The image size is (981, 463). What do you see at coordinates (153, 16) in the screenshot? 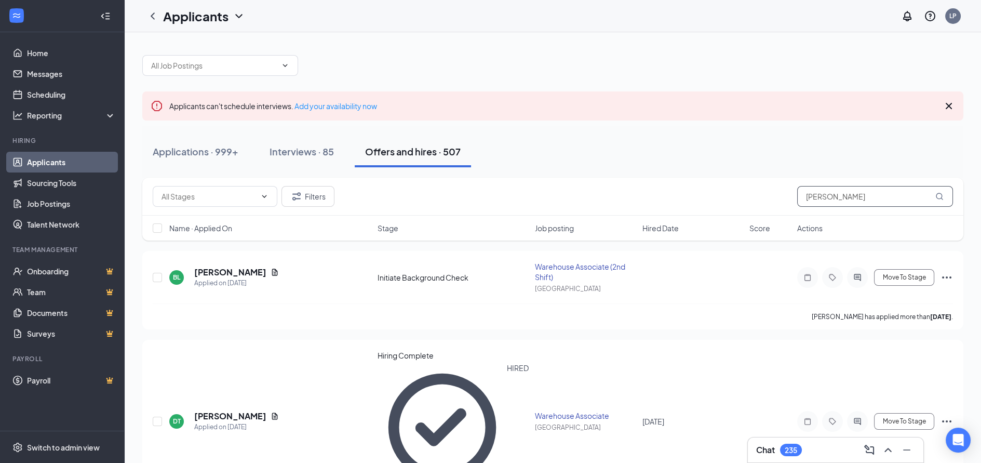
I see `a: ChevronLeft` at bounding box center [153, 16].